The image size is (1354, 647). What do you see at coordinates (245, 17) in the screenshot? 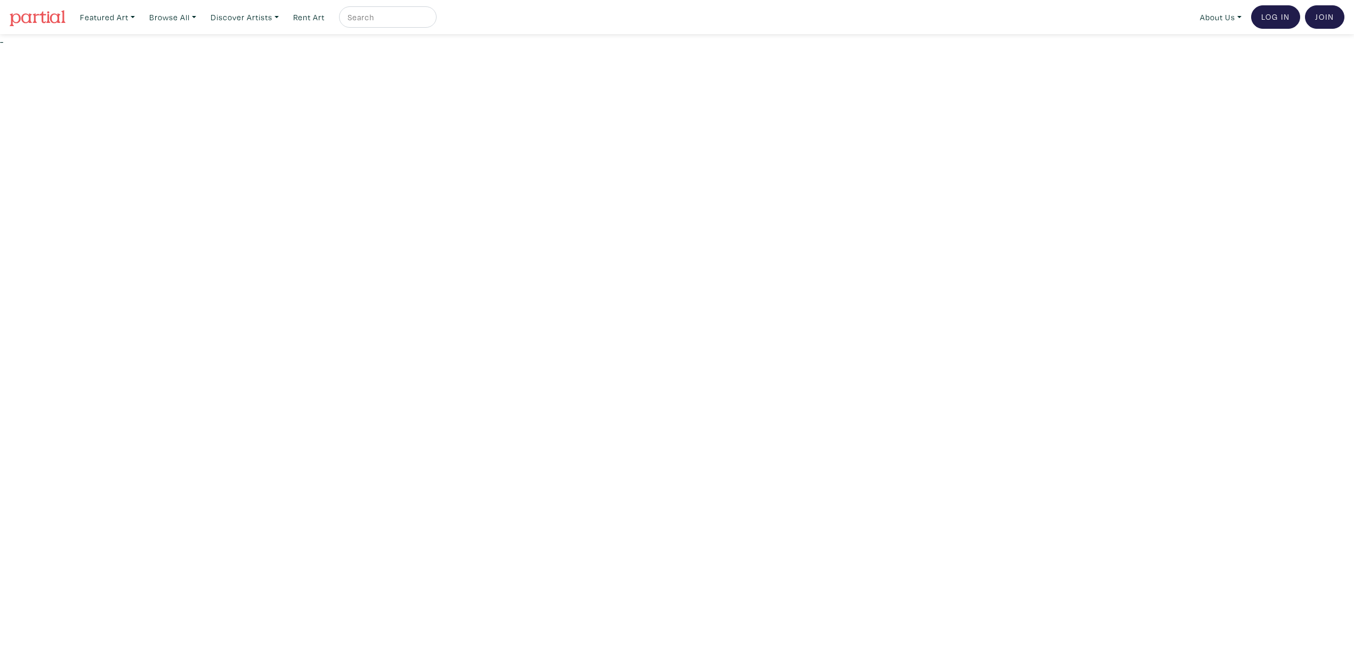
I see `a: Discover Artists` at bounding box center [245, 17].